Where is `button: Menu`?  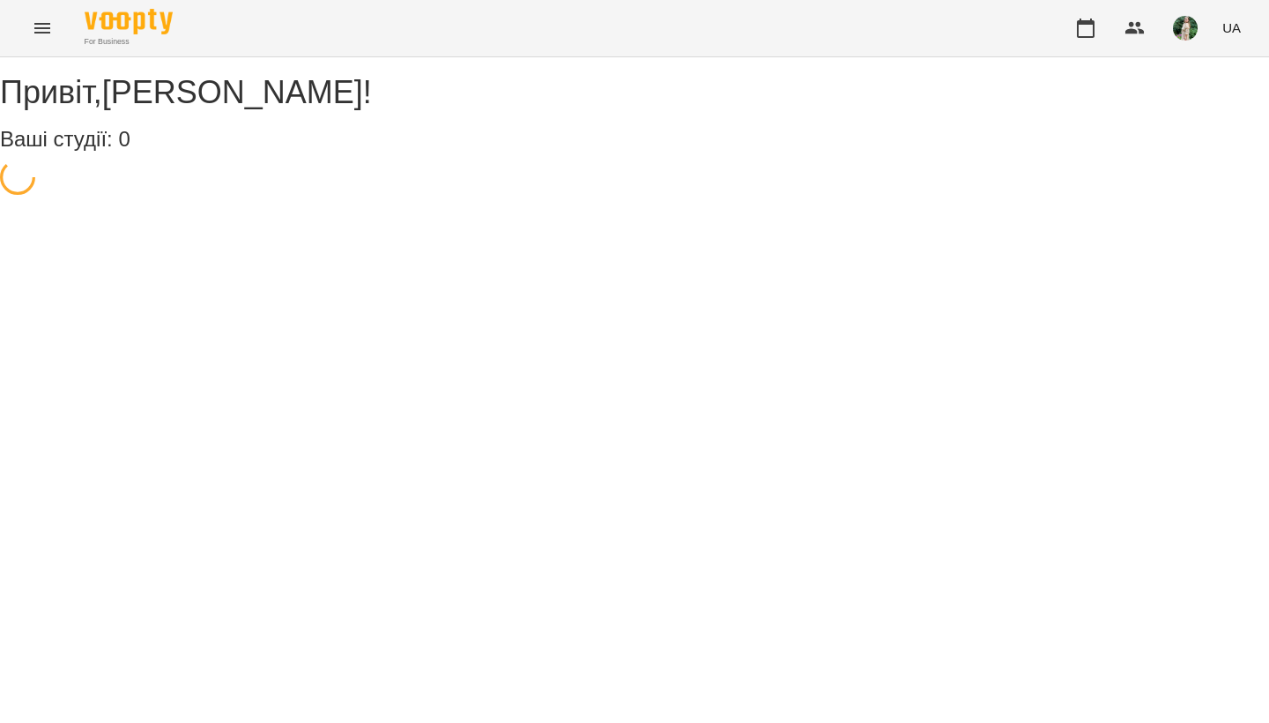 button: Menu is located at coordinates (42, 28).